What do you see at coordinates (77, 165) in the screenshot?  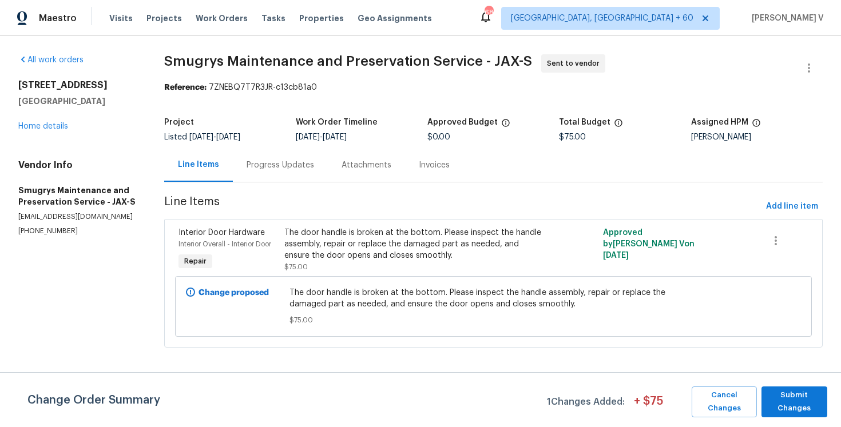 I see `h4: Vendor Info` at bounding box center [77, 165].